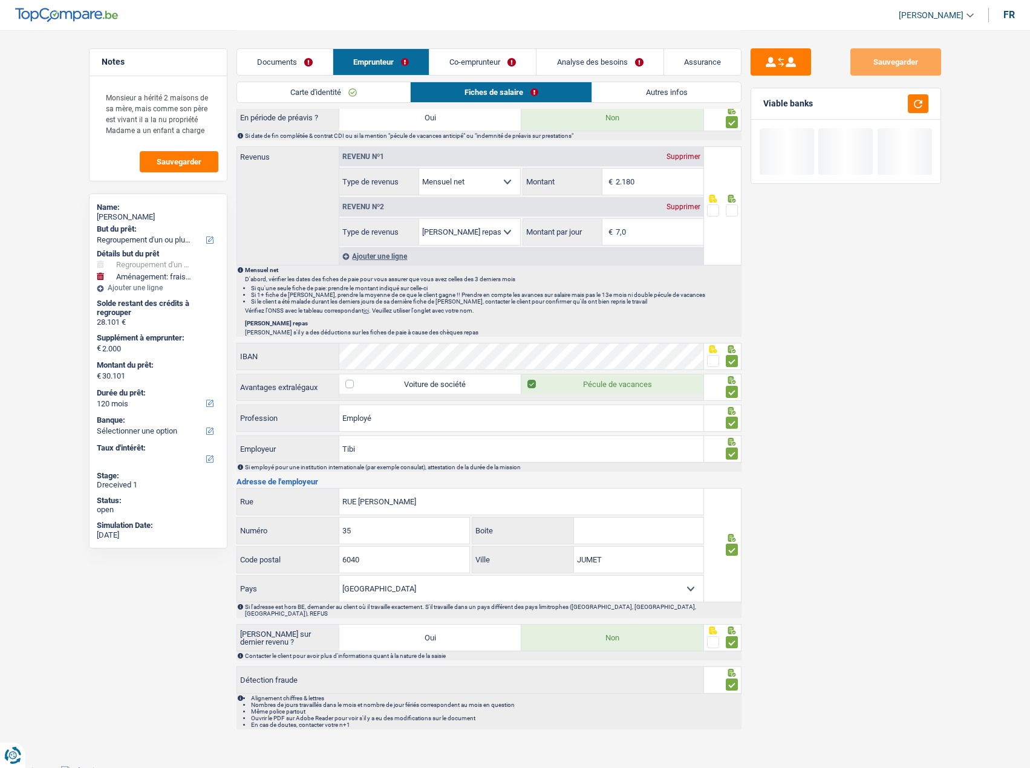  What do you see at coordinates (495, 718) in the screenshot?
I see `li: Ouvrir le PDF sur Adobe Reader pour voir s'il y a eu des modifications sur le document` at bounding box center [495, 718].